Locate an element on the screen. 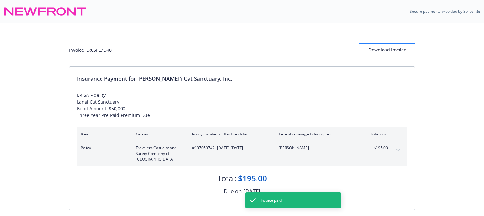  span: $195.00 is located at coordinates (376, 148).